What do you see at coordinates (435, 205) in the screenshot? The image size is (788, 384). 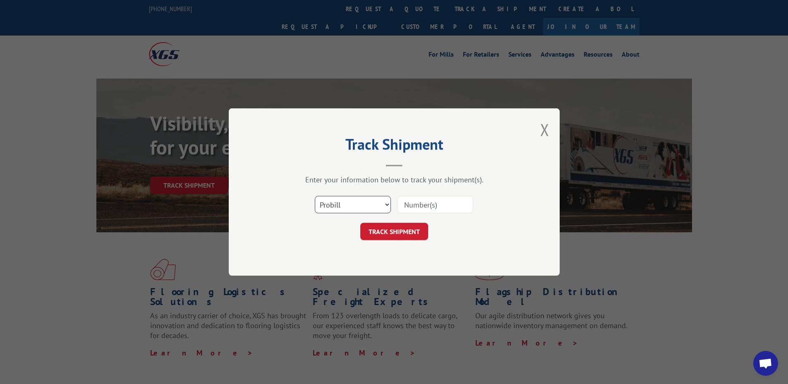 I see `input: Number(s)` at bounding box center [435, 205].